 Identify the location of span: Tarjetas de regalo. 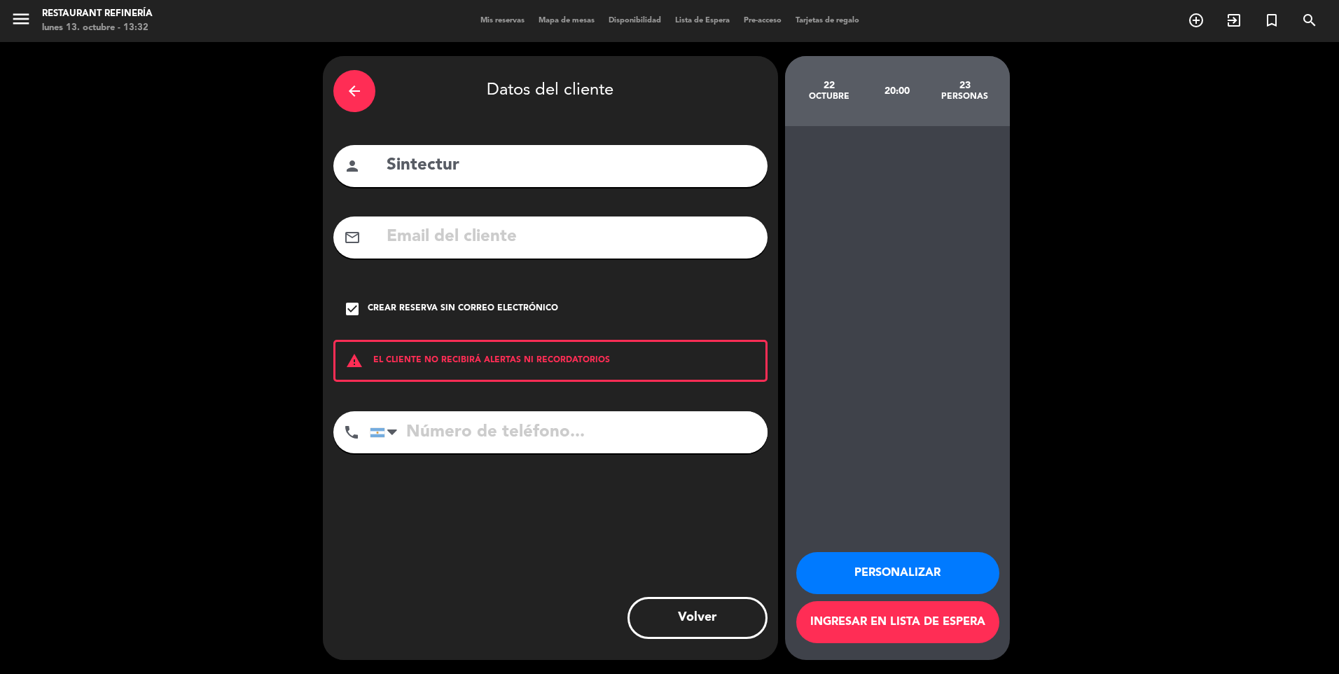
(827, 20).